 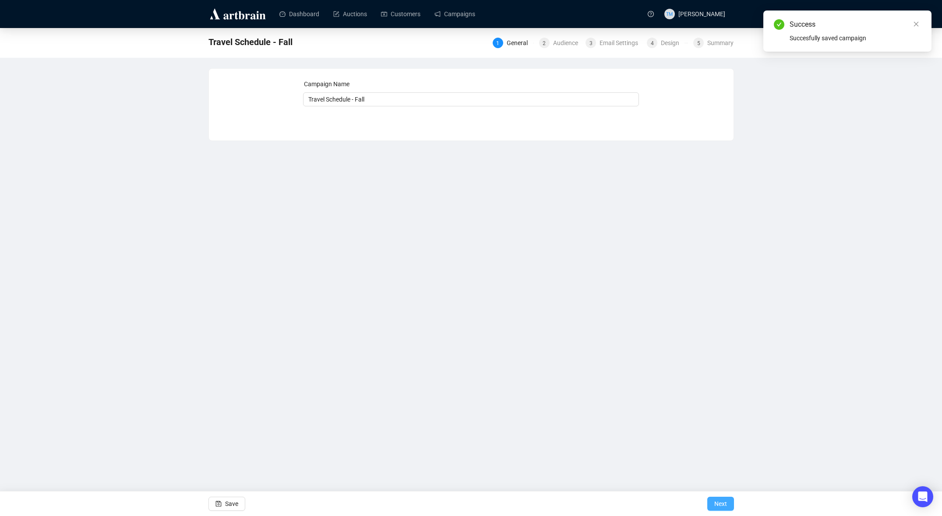 I want to click on div: Success, so click(x=855, y=25).